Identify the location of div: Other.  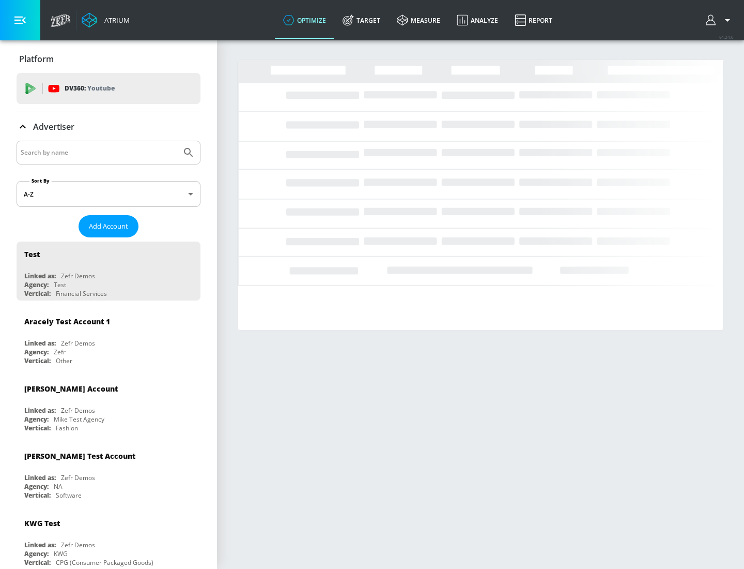
(64, 360).